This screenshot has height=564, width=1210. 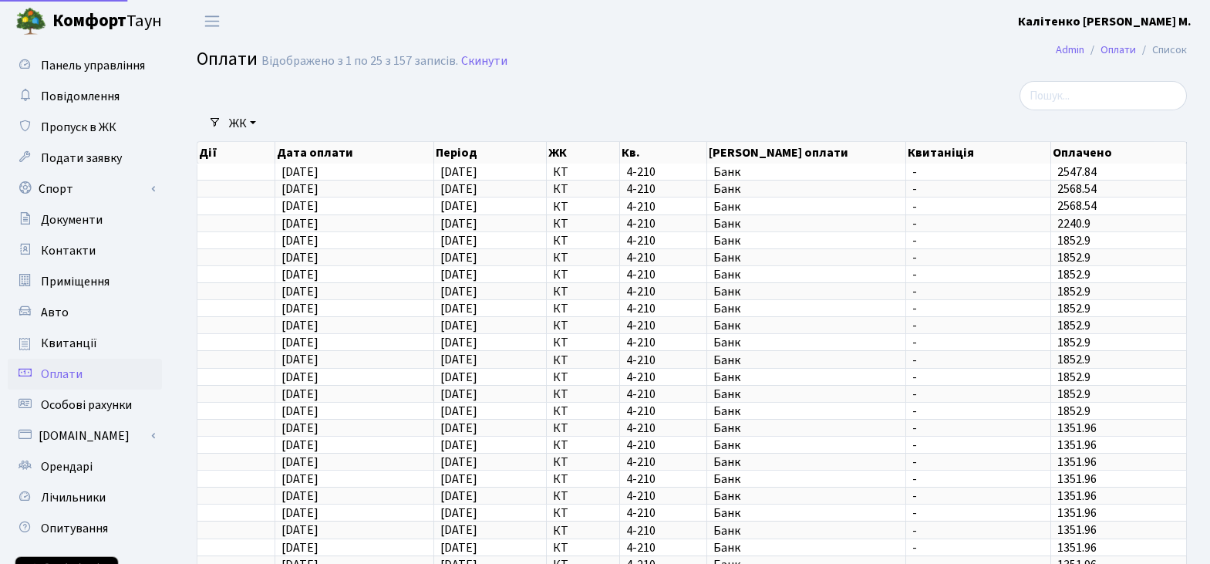 I want to click on span: Панель управління, so click(x=93, y=66).